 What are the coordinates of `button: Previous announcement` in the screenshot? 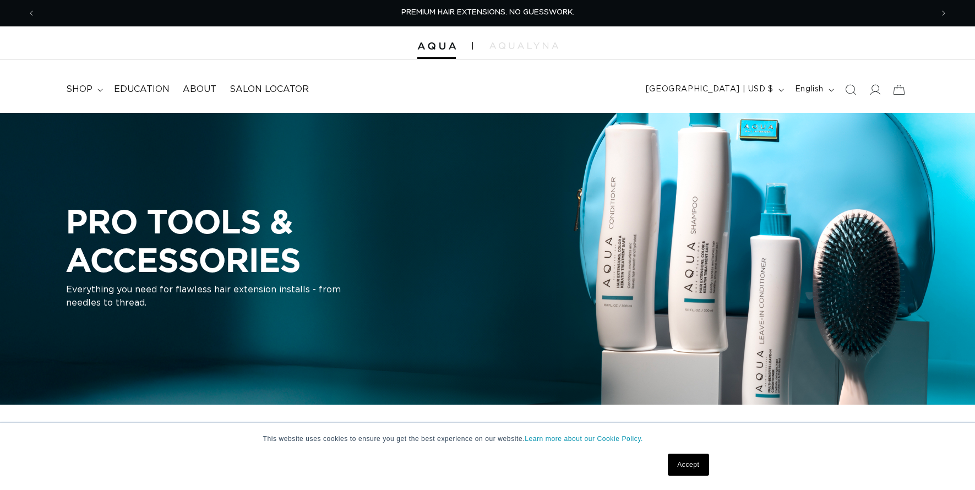 It's located at (31, 13).